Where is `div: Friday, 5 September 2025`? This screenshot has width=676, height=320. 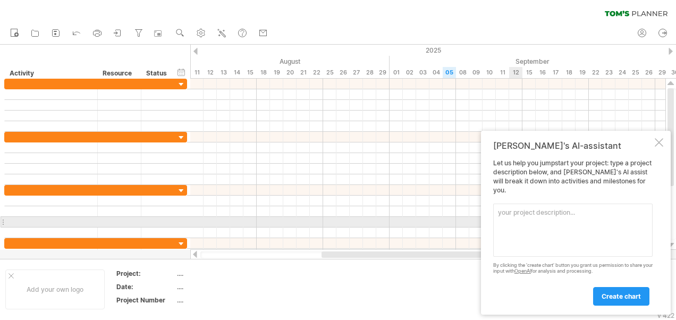 div: Friday, 5 September 2025 is located at coordinates (449, 72).